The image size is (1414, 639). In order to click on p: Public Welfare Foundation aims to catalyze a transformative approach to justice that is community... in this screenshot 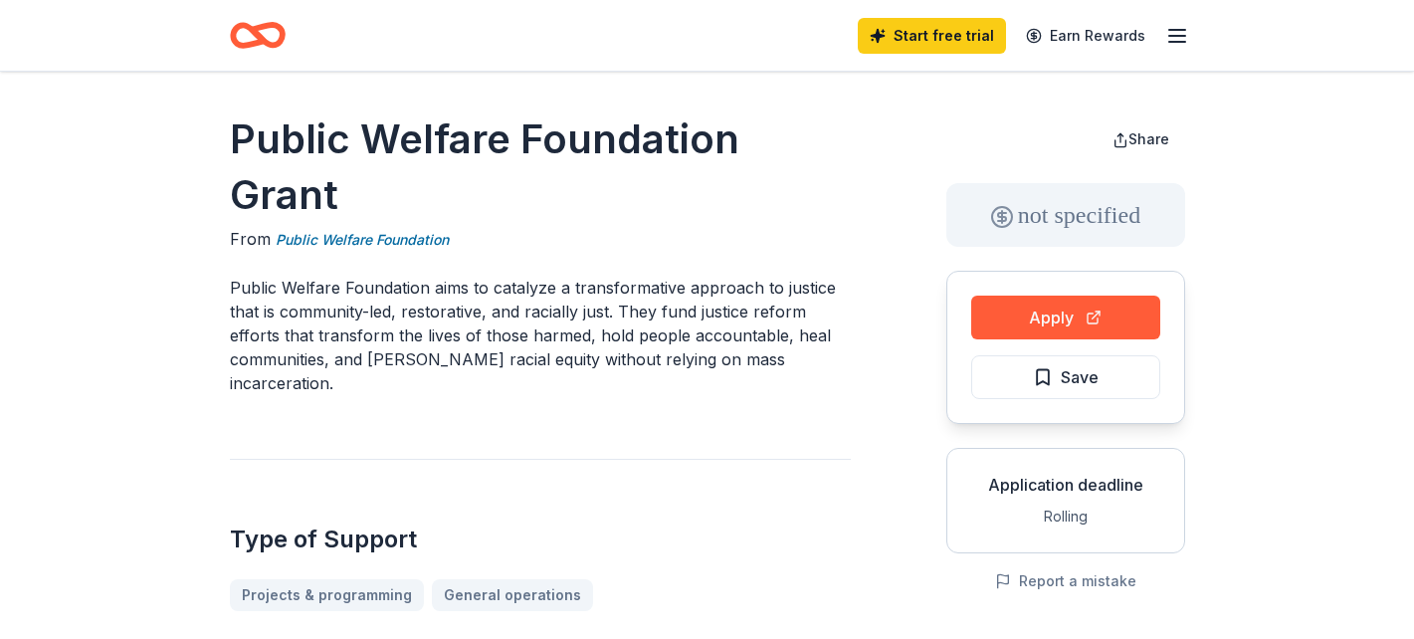, I will do `click(540, 335)`.